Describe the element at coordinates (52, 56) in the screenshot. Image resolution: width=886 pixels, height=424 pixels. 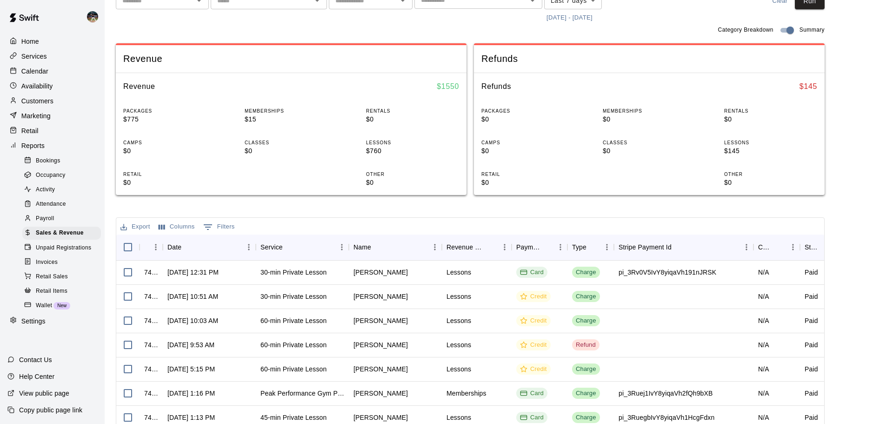
I see `div: Services` at that location.